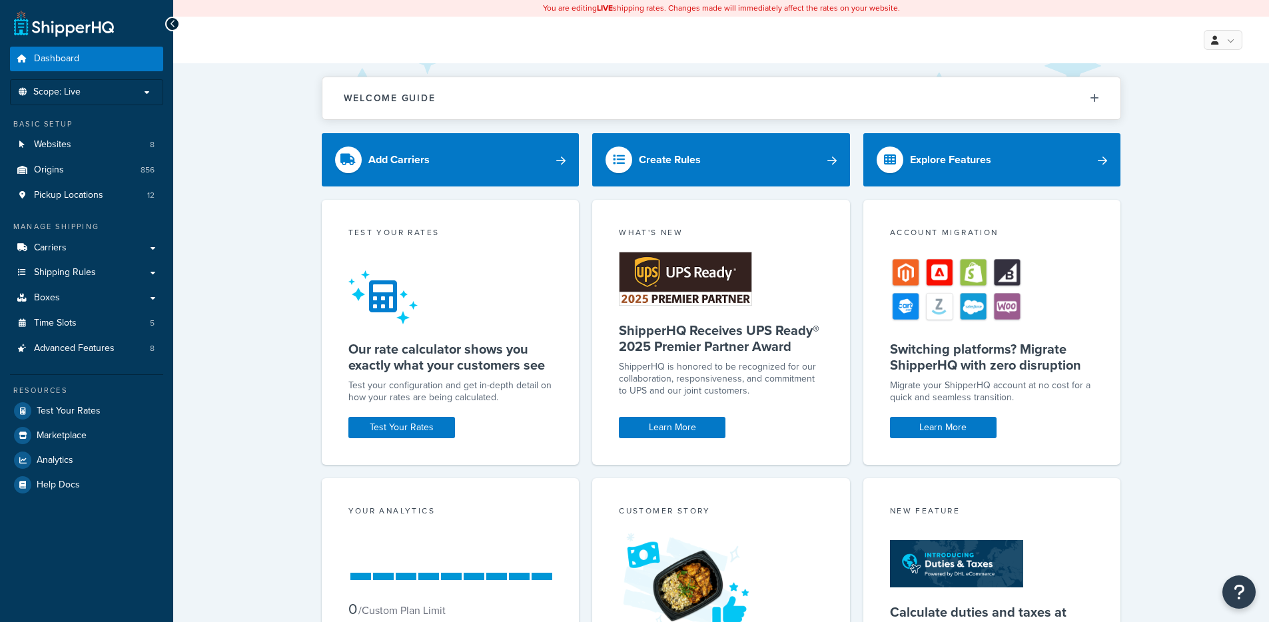  I want to click on span: Carriers, so click(50, 248).